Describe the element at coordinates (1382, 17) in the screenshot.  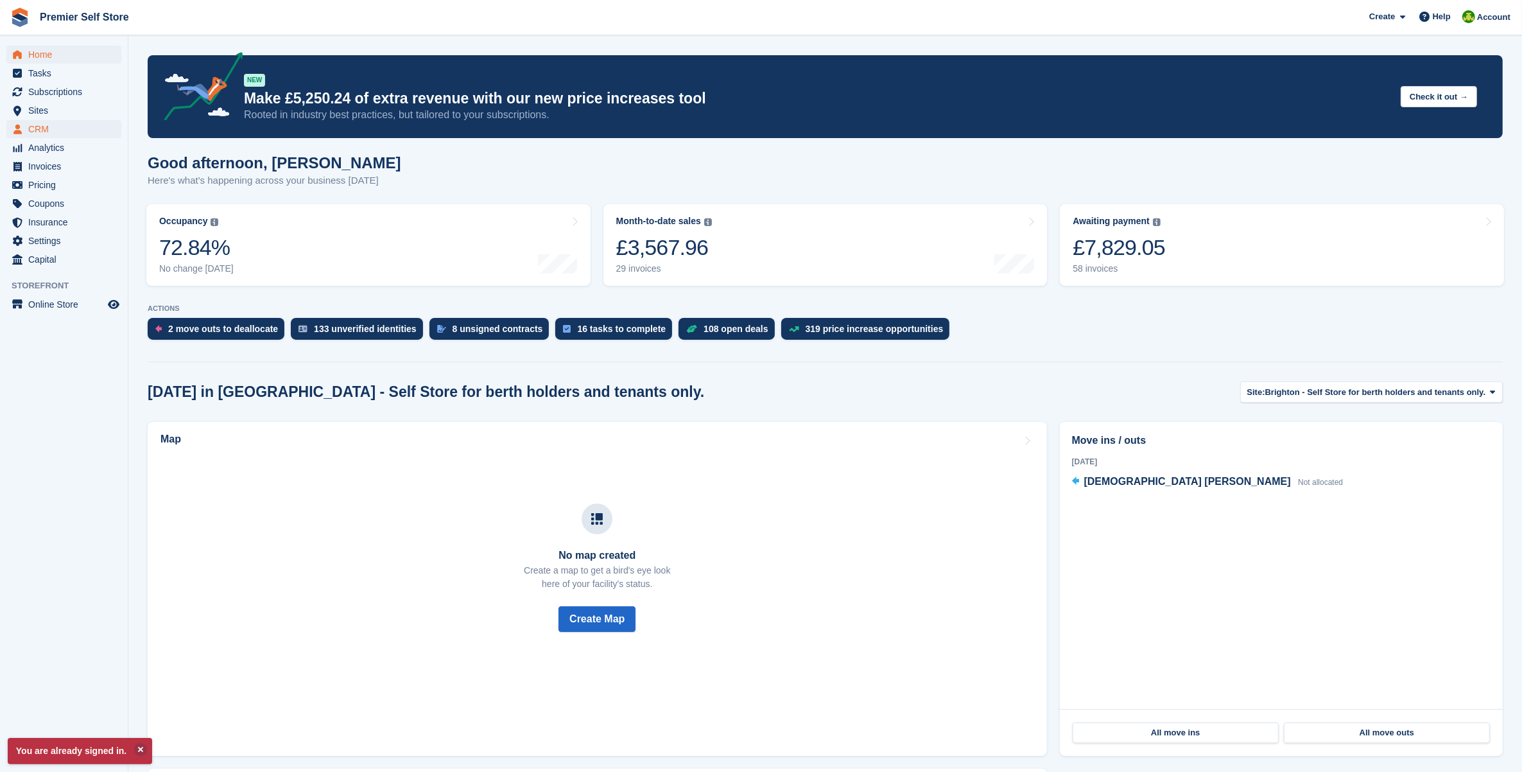
I see `span: Create` at that location.